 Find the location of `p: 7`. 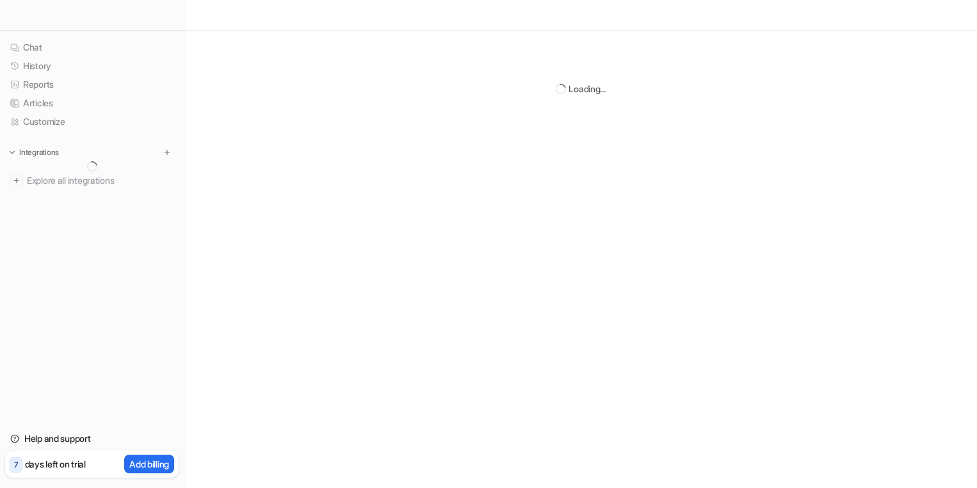

p: 7 is located at coordinates (16, 465).